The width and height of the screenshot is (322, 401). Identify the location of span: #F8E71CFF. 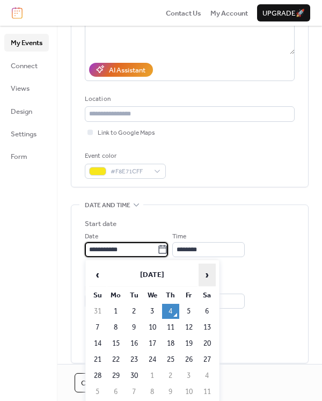
(129, 172).